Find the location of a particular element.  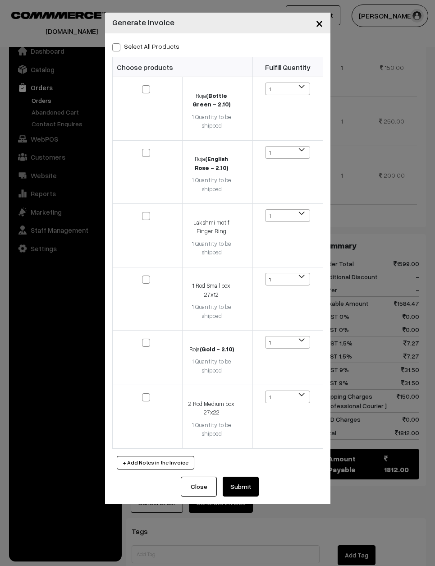

button: + Add Notes in the Invoice is located at coordinates (156, 463).